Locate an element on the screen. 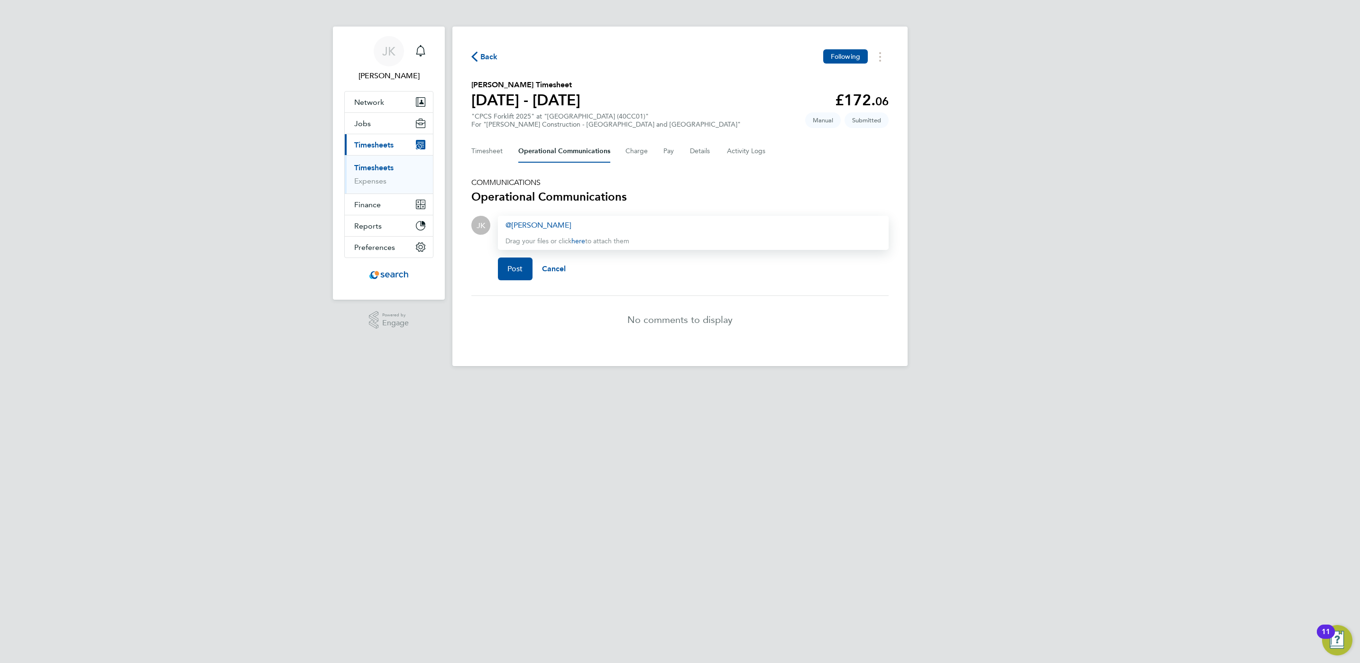  div: Joe Kynaston is located at coordinates (481, 225).